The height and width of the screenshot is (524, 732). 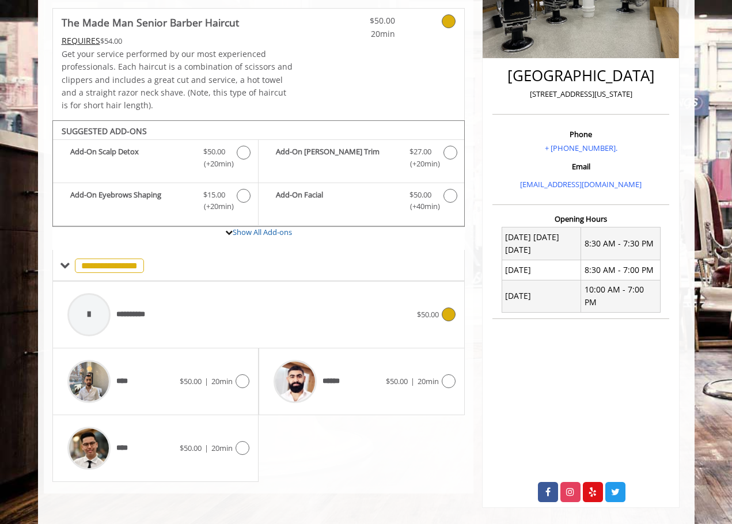 What do you see at coordinates (337, 201) in the screenshot?
I see `b: Add-On Facial` at bounding box center [337, 201].